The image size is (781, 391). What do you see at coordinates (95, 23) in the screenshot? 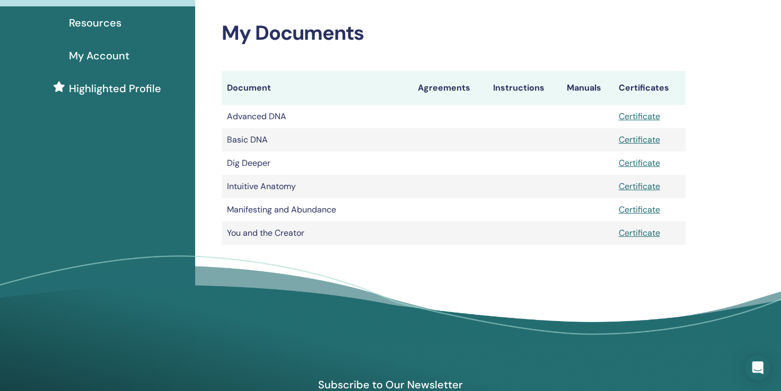
I see `span: Resources` at bounding box center [95, 23].